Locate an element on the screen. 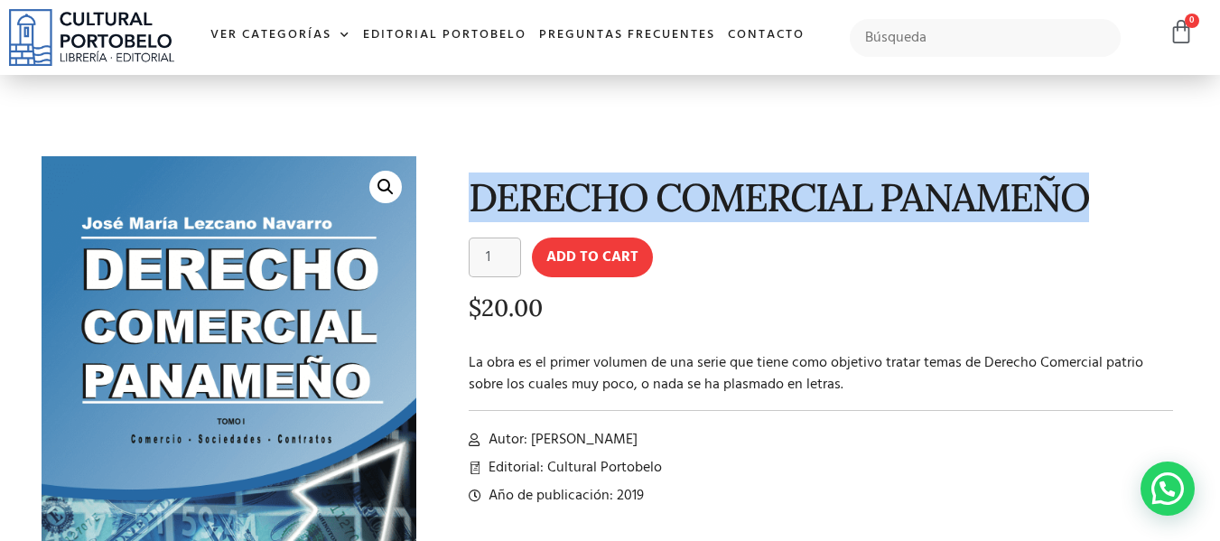 The height and width of the screenshot is (541, 1220). button: Add to cart is located at coordinates (592, 257).